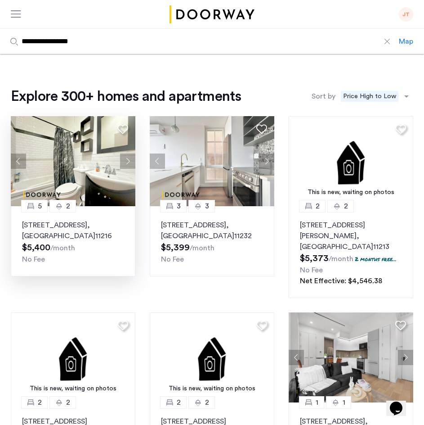  Describe the element at coordinates (212, 14) in the screenshot. I see `a: Cazamio logo` at that location.